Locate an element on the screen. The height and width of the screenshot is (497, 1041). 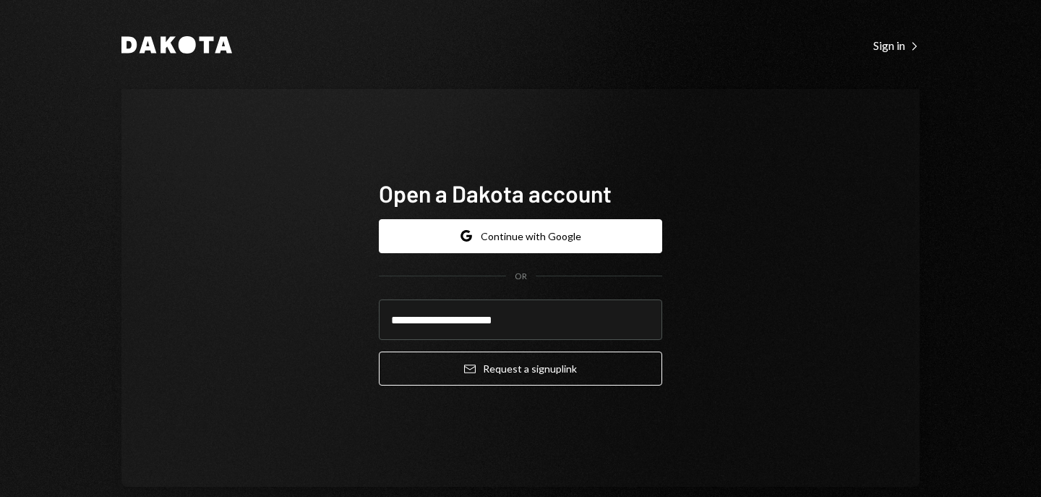
button: Request a signuplink is located at coordinates (520, 368).